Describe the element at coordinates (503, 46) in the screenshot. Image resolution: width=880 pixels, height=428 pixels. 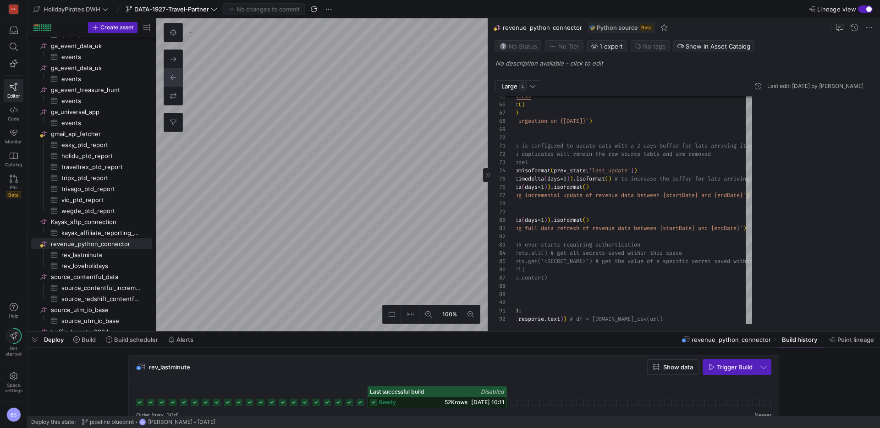
I see `img: No status` at that location.